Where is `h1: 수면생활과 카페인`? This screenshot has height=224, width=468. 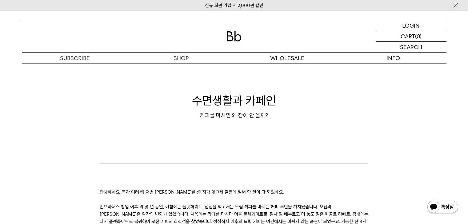
h1: 수면생활과 카페인 is located at coordinates (234, 101).